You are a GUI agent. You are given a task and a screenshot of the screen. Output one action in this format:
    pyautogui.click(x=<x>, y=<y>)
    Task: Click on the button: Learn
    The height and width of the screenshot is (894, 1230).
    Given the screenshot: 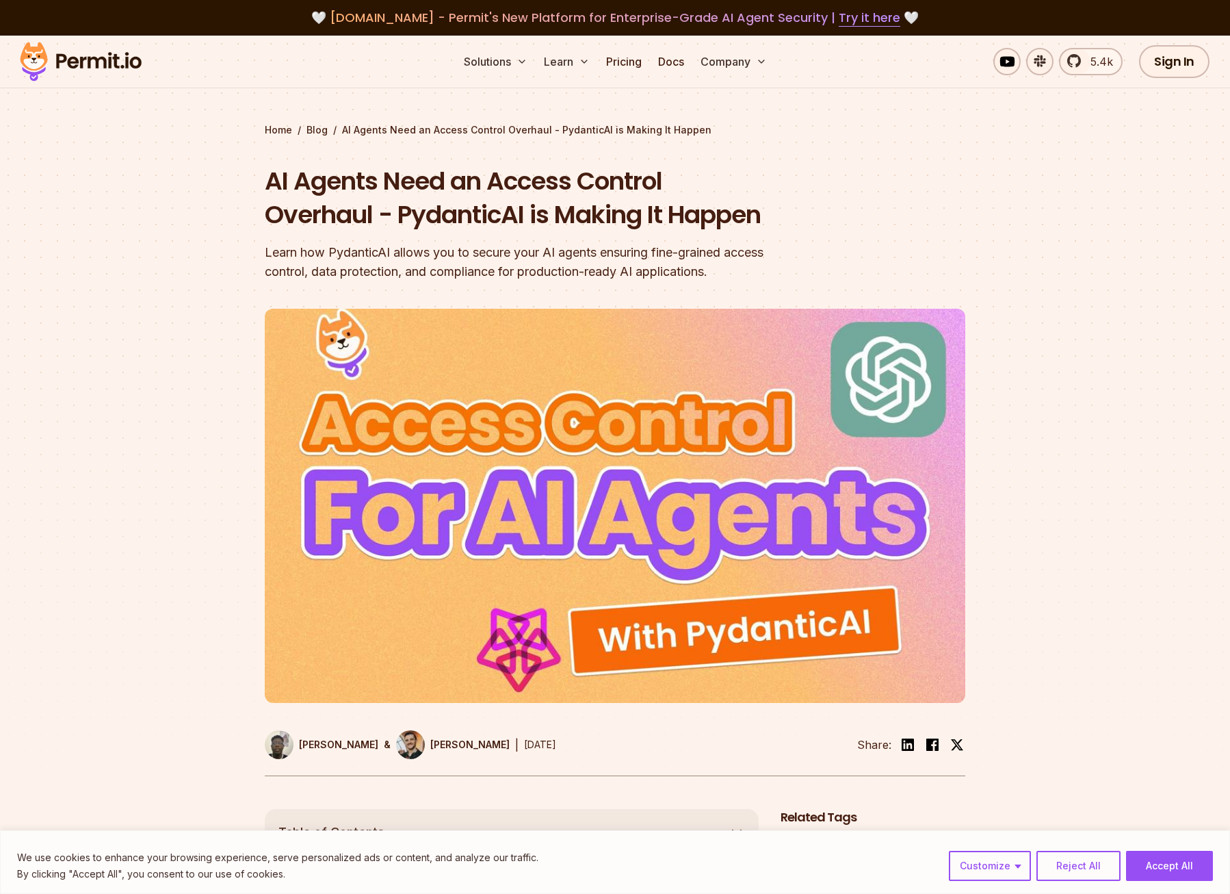 What is the action you would take?
    pyautogui.click(x=567, y=62)
    